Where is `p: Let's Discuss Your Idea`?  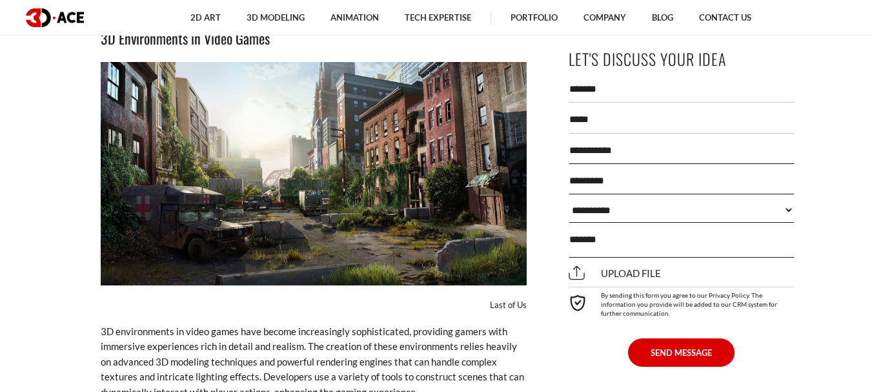 p: Let's Discuss Your Idea is located at coordinates (681, 59).